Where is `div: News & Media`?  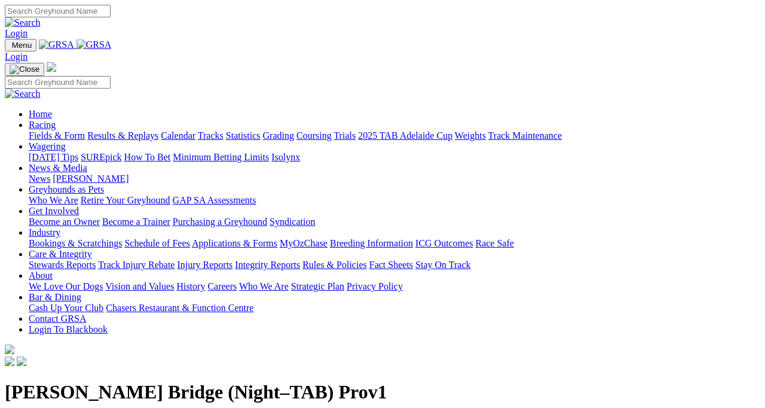
div: News & Media is located at coordinates (395, 179).